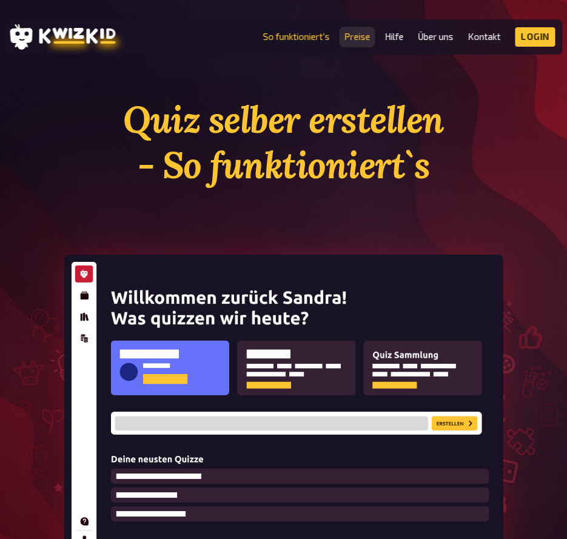 The width and height of the screenshot is (567, 539). I want to click on a: Hilfe, so click(394, 36).